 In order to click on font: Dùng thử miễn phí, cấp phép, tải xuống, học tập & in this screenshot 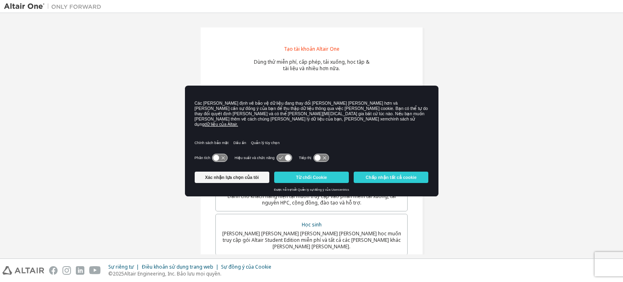, I will do `click(311, 62)`.